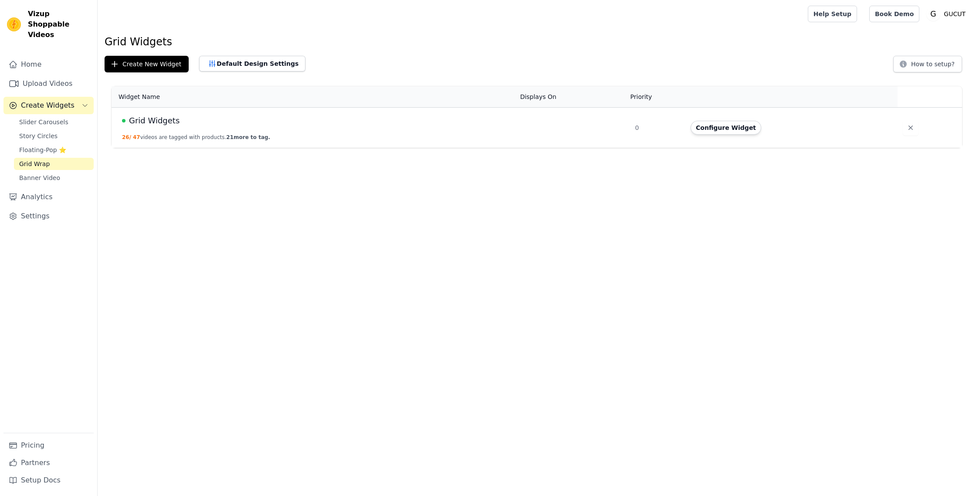 The height and width of the screenshot is (496, 976). Describe the element at coordinates (44, 122) in the screenshot. I see `span: Slider Carousels` at that location.